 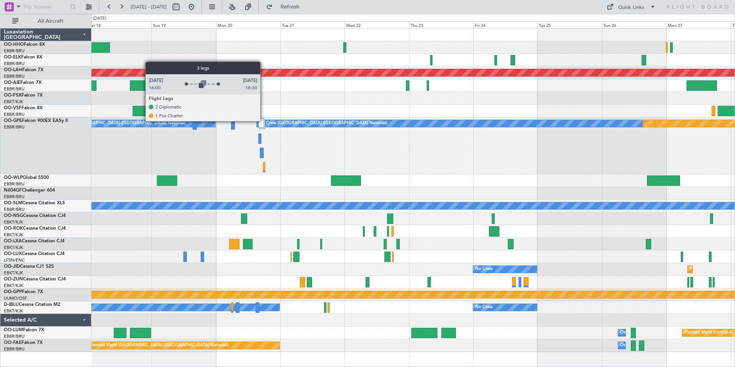 What do you see at coordinates (290, 7) in the screenshot?
I see `span: Refresh` at bounding box center [290, 7].